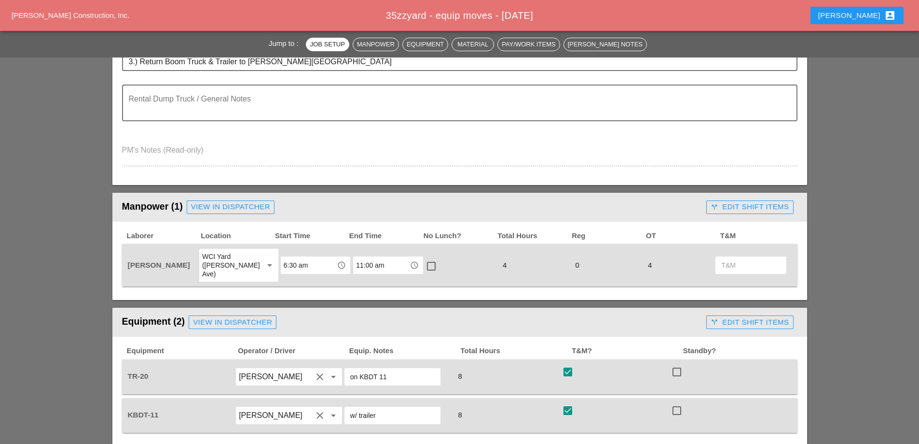  I want to click on button: Material, so click(473, 44).